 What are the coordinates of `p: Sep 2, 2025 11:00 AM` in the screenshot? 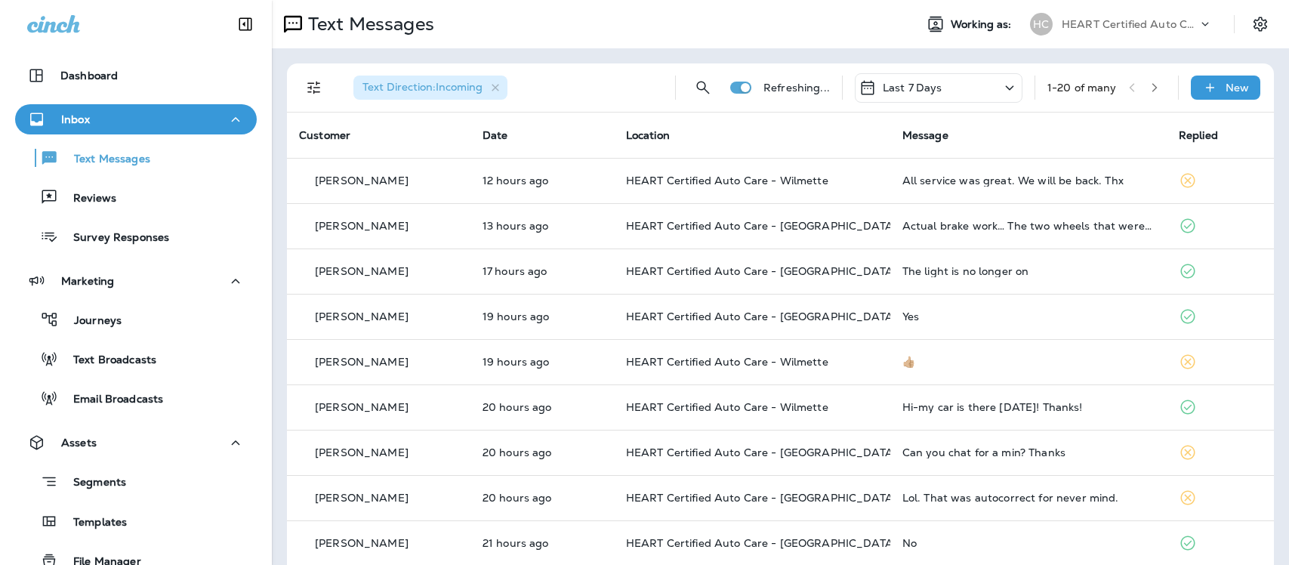 It's located at (542, 497).